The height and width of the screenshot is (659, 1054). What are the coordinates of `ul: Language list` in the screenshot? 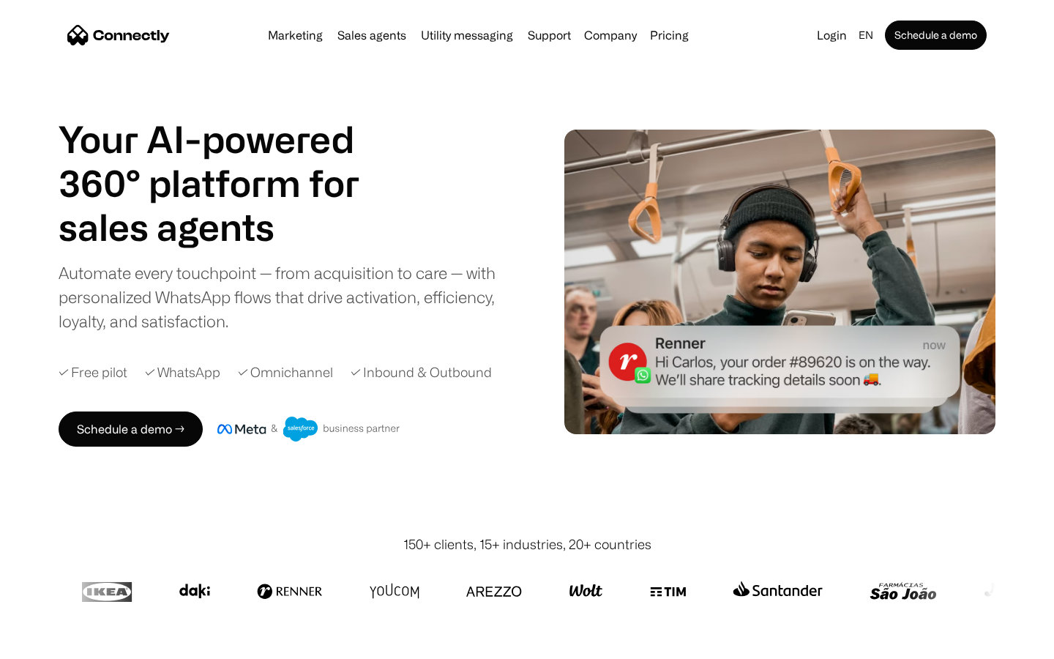 It's located at (59, 643).